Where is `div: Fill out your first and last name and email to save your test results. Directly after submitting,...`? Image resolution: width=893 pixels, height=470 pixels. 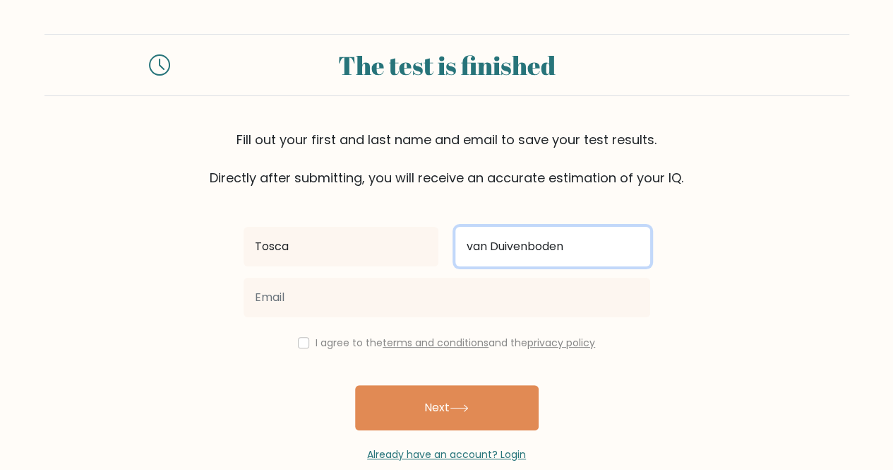 div: Fill out your first and last name and email to save your test results. Directly after submitting,... is located at coordinates (447, 158).